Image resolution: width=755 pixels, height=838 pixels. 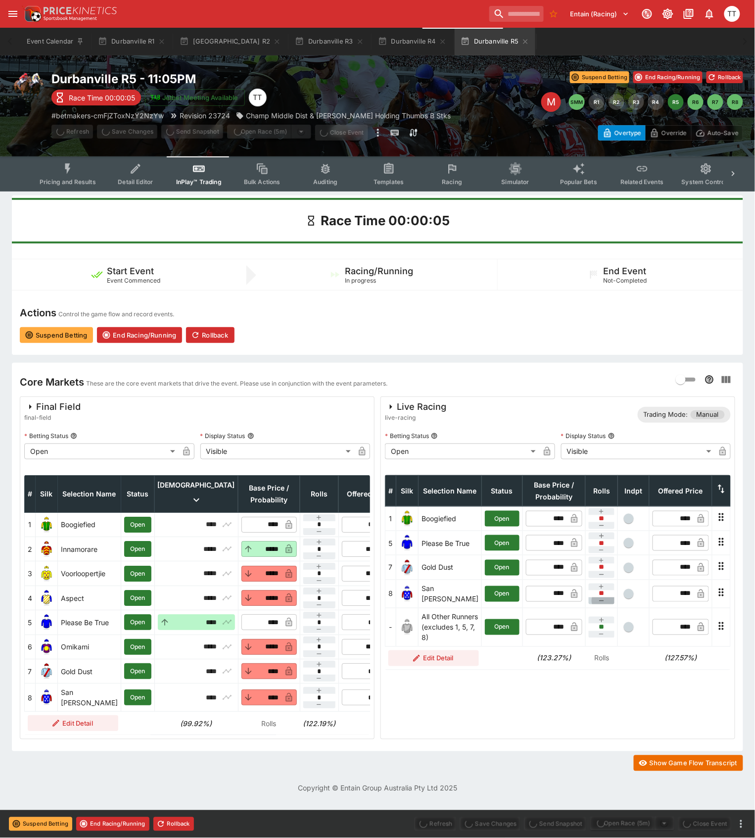 What do you see at coordinates (680, 658) in the screenshot?
I see `h6: (127.57%)` at bounding box center [680, 658].